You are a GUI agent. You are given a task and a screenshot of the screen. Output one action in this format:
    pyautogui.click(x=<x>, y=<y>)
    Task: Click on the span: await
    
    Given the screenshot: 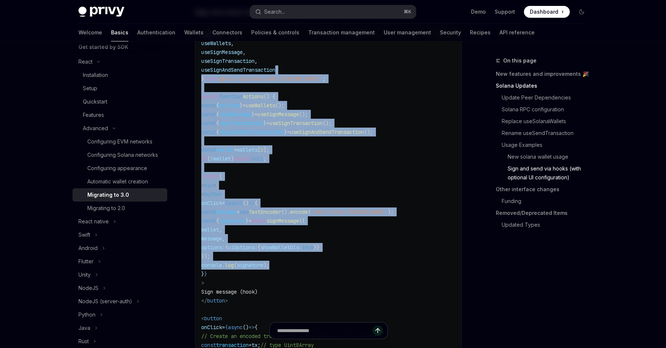 What is the action you would take?
    pyautogui.click(x=259, y=221)
    